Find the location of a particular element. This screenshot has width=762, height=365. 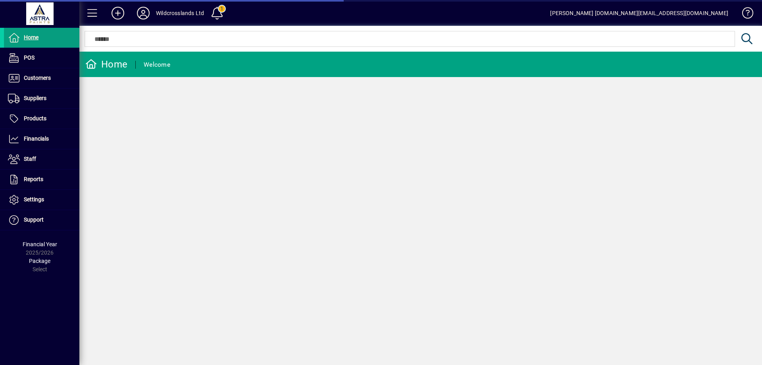

span: Staff is located at coordinates (30, 159).